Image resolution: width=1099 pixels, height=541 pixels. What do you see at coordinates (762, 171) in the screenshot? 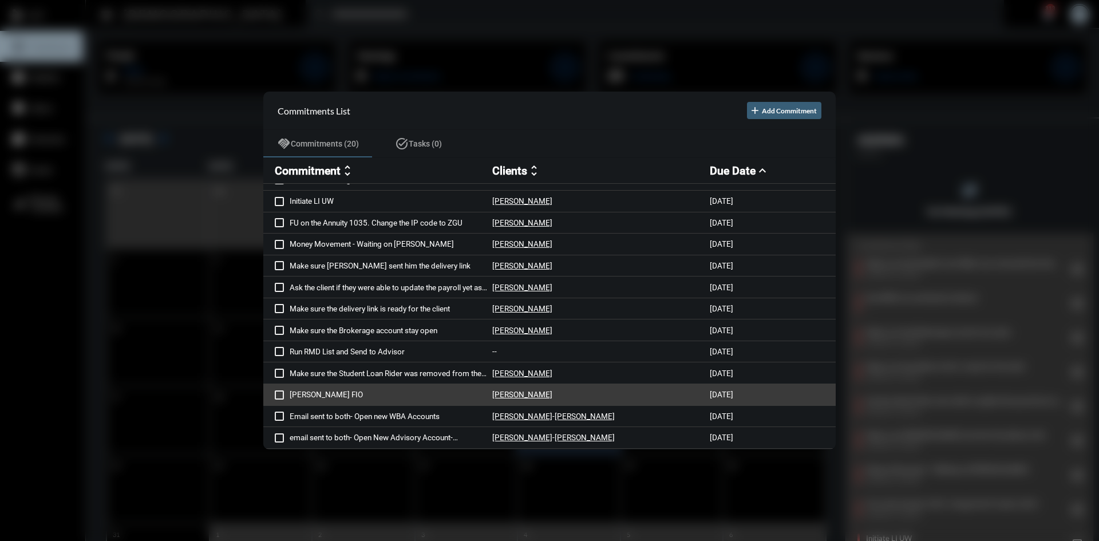
I see `mat-icon: expand_less` at bounding box center [762, 171].